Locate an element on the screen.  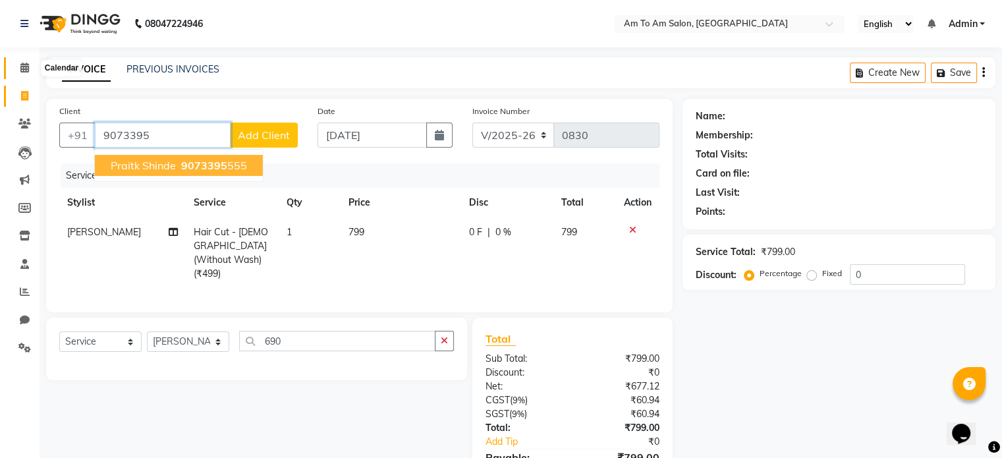
label: Percentage is located at coordinates (780, 273).